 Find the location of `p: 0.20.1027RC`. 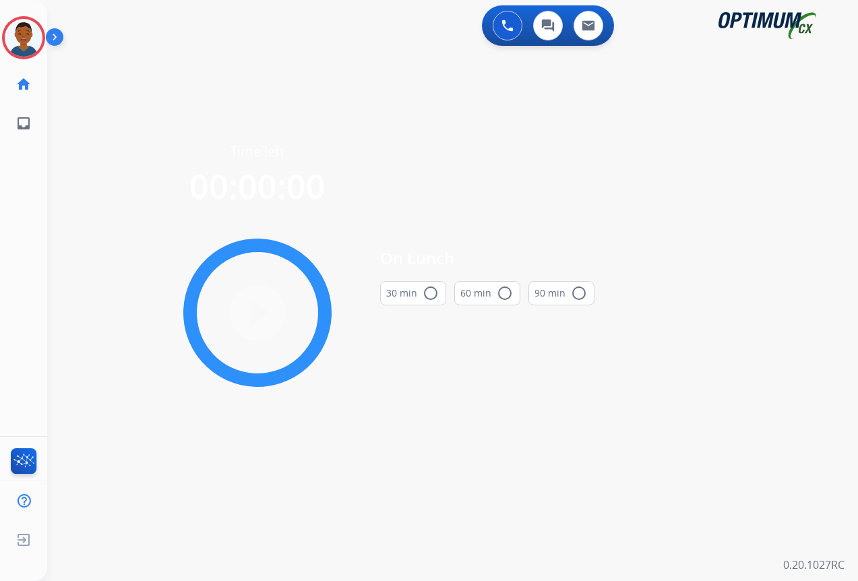

p: 0.20.1027RC is located at coordinates (813, 565).